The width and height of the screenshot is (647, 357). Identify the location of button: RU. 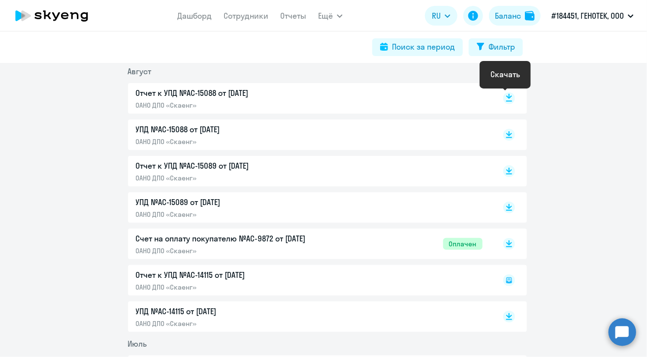
(441, 16).